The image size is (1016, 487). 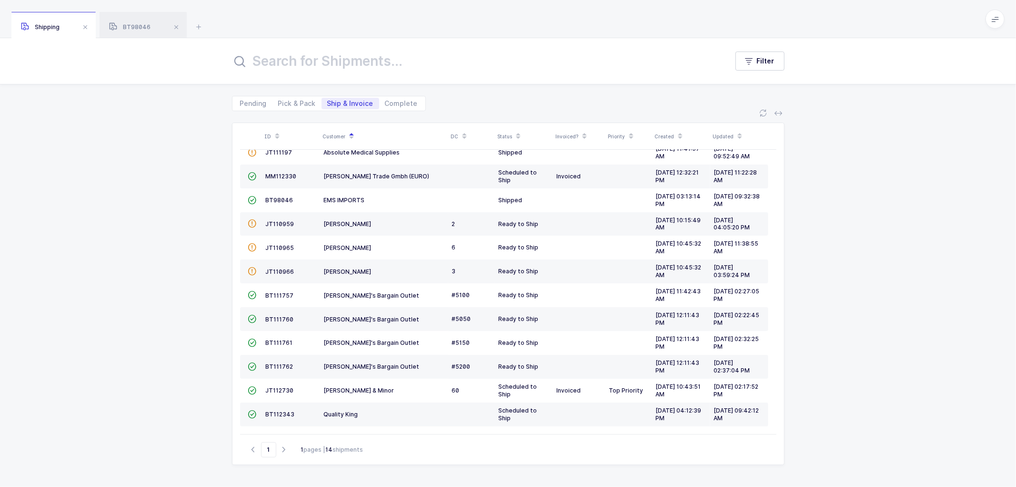 What do you see at coordinates (461, 294) in the screenshot?
I see `span: #5100` at bounding box center [461, 294].